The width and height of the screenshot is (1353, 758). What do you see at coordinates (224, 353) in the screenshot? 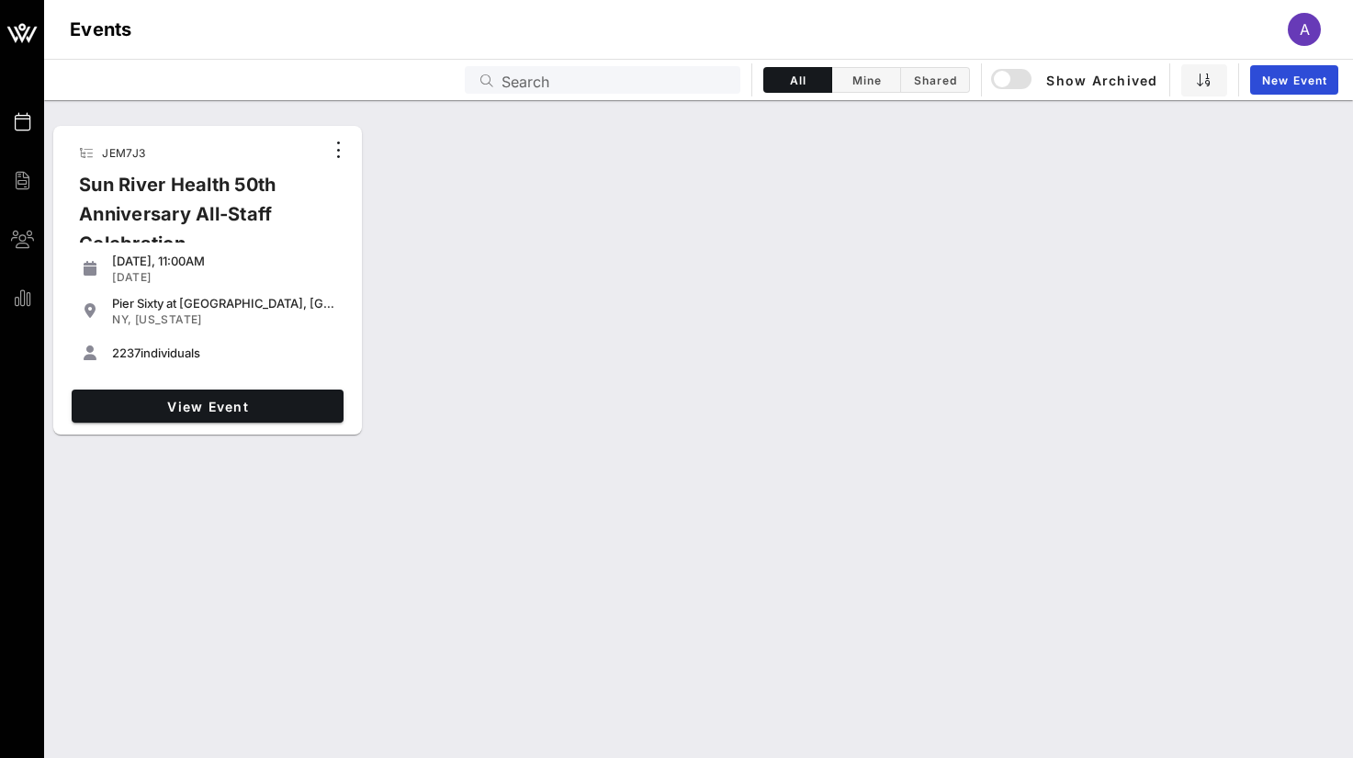
I see `div: individuals` at bounding box center [224, 353].